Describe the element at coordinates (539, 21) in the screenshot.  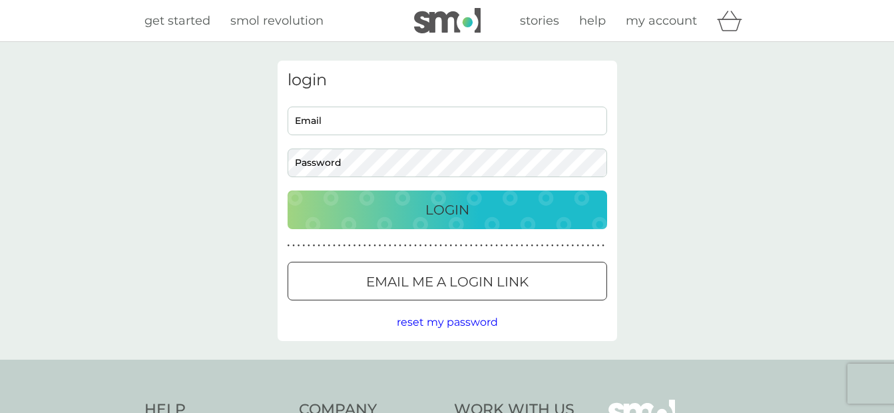
I see `a: stories` at that location.